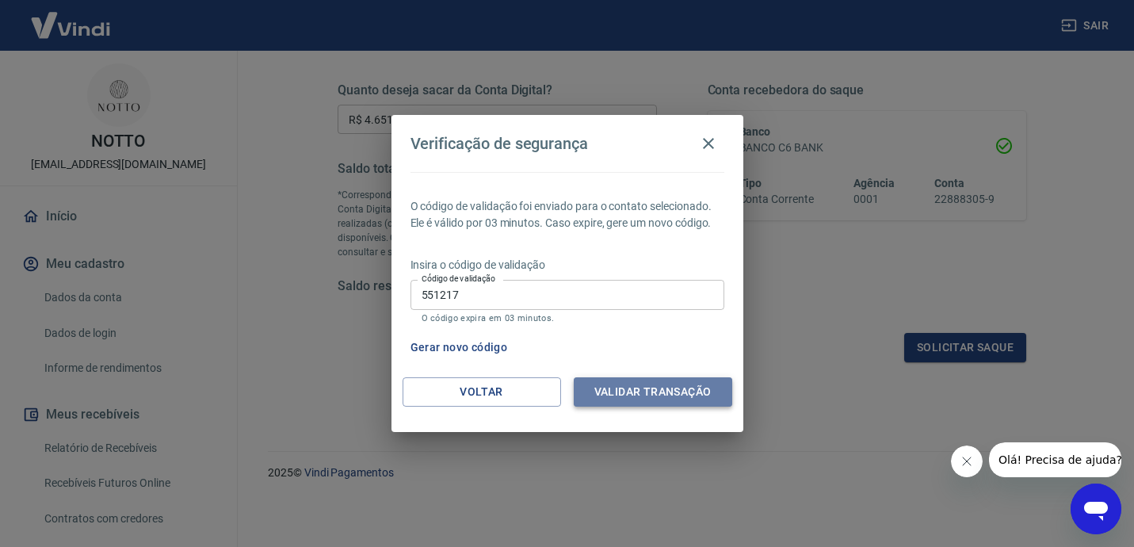 The height and width of the screenshot is (547, 1134). I want to click on button: Voltar, so click(482, 391).